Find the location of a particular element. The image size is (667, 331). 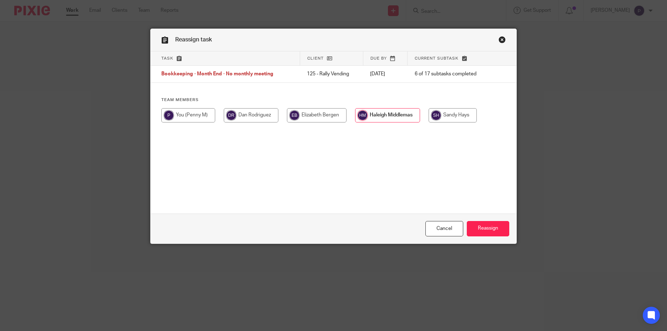

span: Bookkeeping - Month End - No monthly meeting is located at coordinates (217, 74).